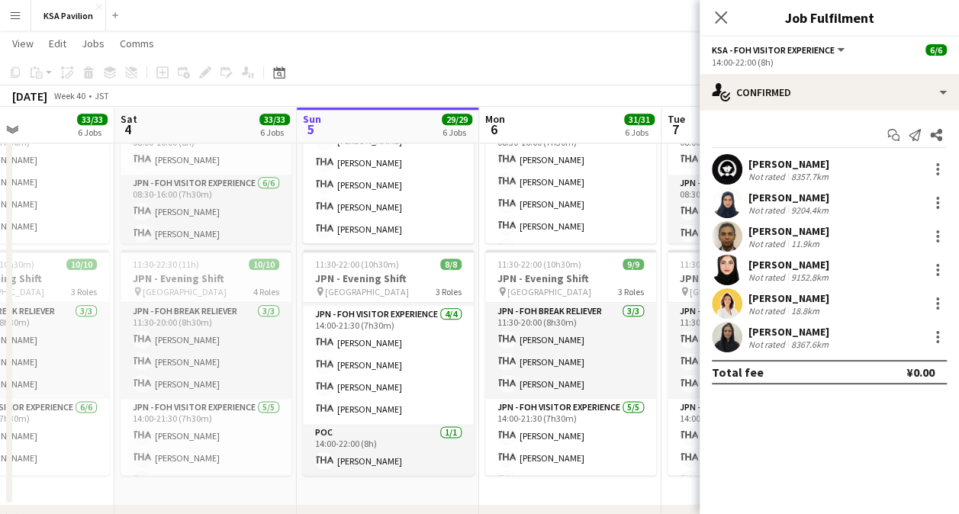 Image resolution: width=959 pixels, height=514 pixels. What do you see at coordinates (830, 62) in the screenshot?
I see `div: 14:00-22:00 (8h)` at bounding box center [830, 62].